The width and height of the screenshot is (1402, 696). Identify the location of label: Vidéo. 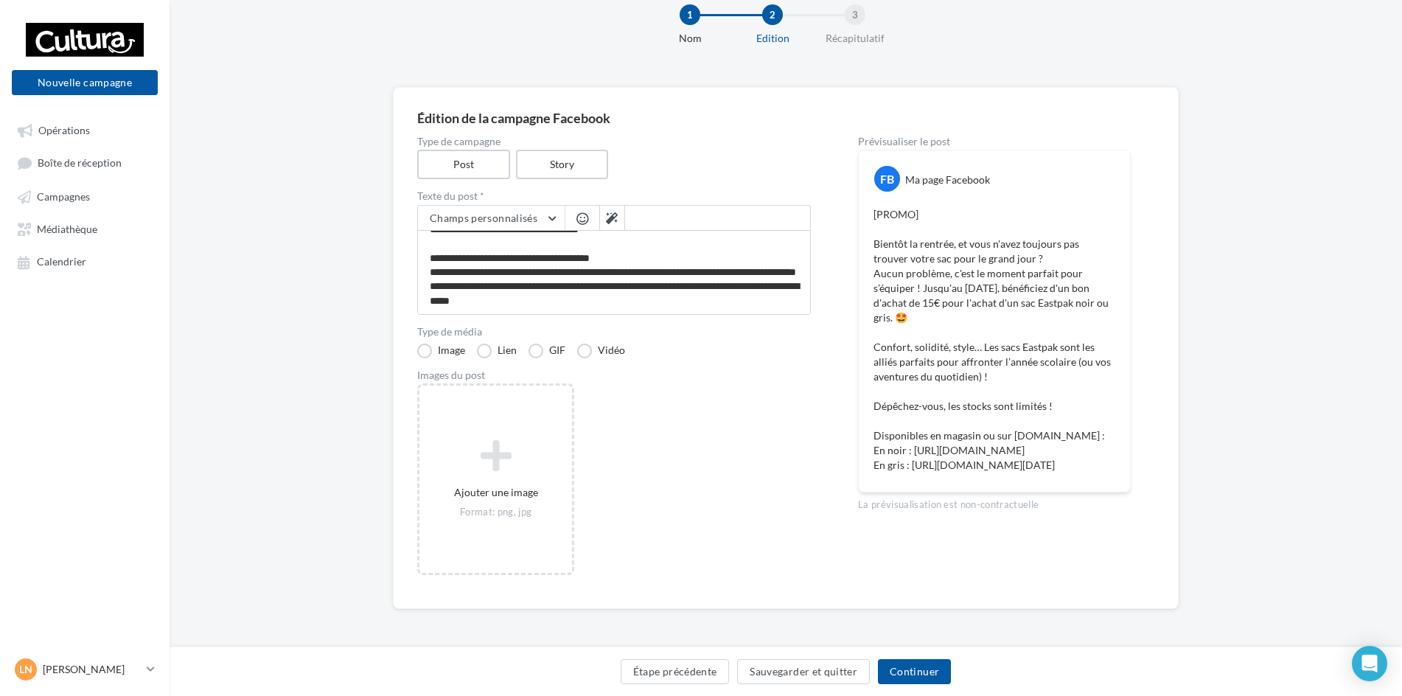
(601, 351).